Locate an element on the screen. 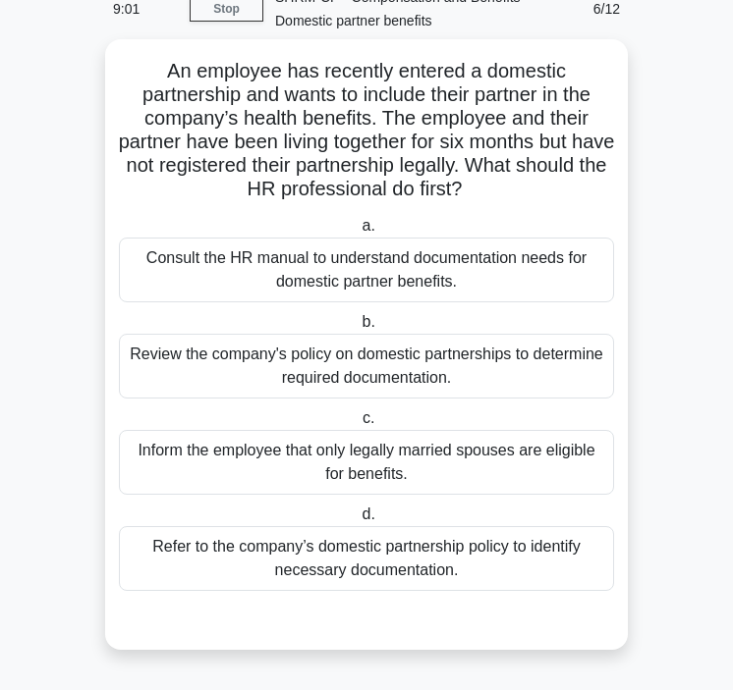  h5: An employee has recently entered a domestic partnership and wants to include their partner in the... is located at coordinates (366, 131).